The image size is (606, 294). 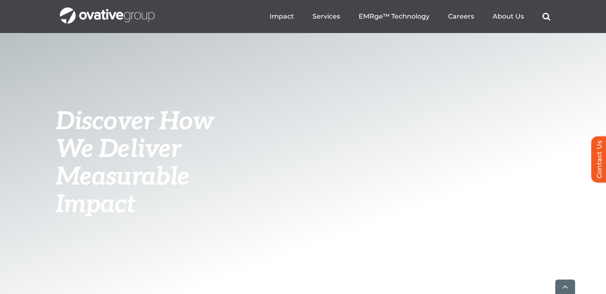 I want to click on a: Services, so click(x=326, y=17).